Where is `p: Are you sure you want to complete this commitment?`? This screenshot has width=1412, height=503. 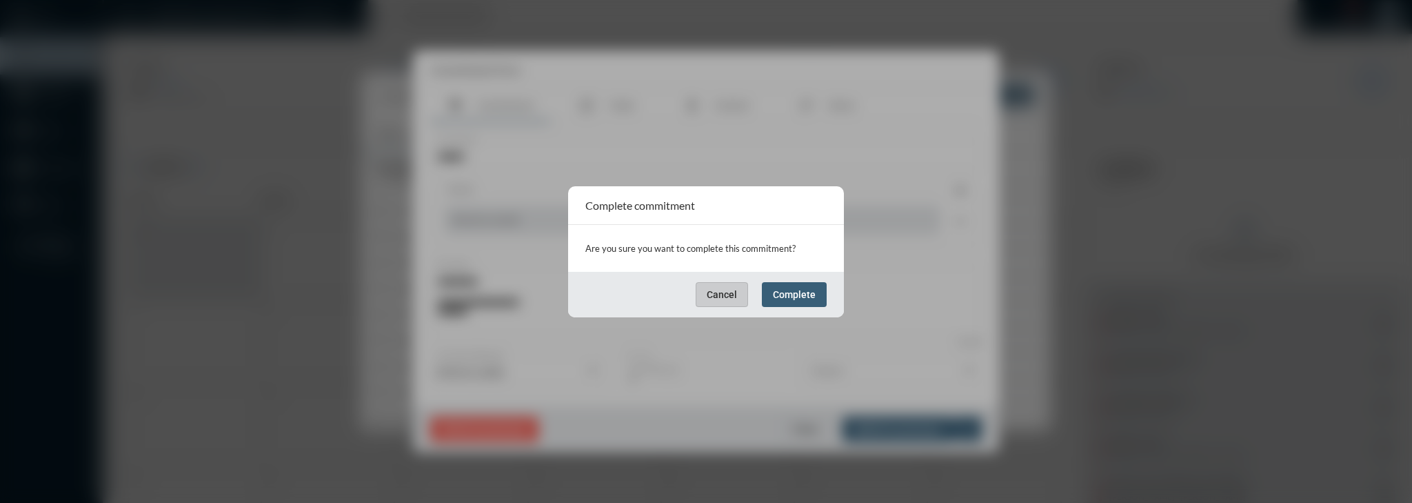
p: Are you sure you want to complete this commitment? is located at coordinates (706, 248).